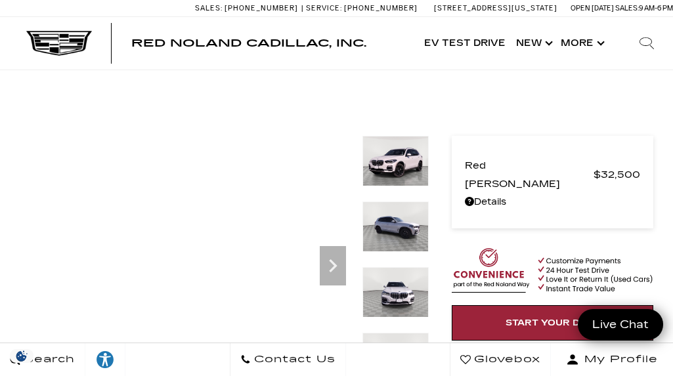 The height and width of the screenshot is (376, 673). What do you see at coordinates (553, 323) in the screenshot?
I see `span: Start Your Deal` at bounding box center [553, 323].